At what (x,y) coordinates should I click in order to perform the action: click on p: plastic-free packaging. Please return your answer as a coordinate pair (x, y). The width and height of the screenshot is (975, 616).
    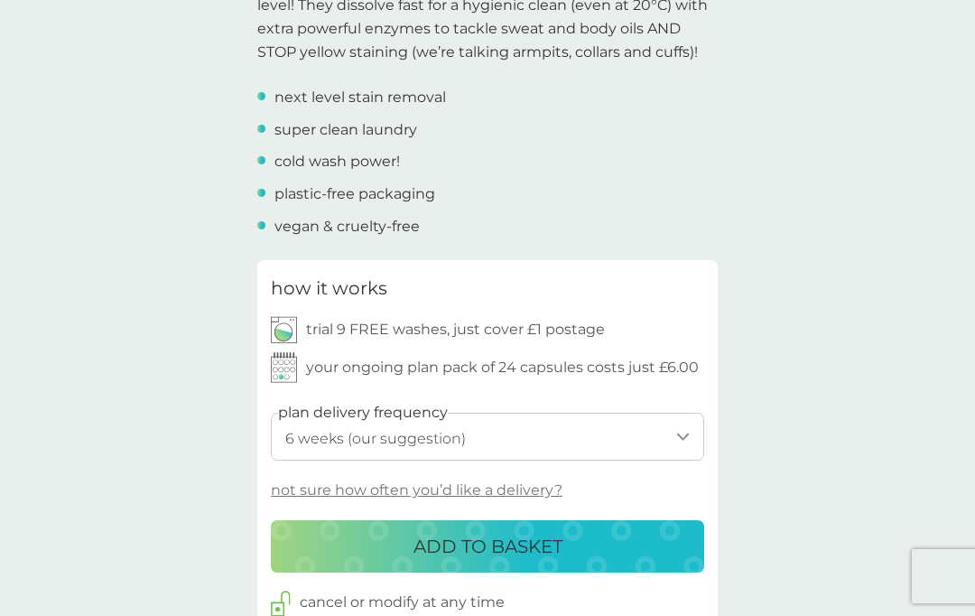
    Looking at the image, I should click on (355, 194).